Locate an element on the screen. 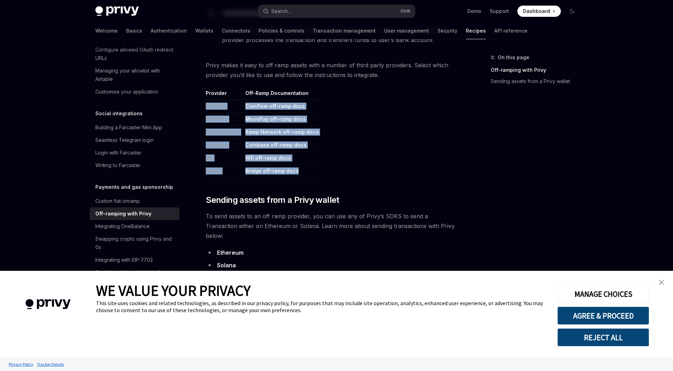 This screenshot has height=371, width=673. td: MoonPay is located at coordinates (224, 119).